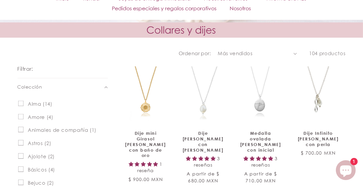 Image resolution: width=363 pixels, height=187 pixels. What do you see at coordinates (30, 87) in the screenshot?
I see `span: Colección` at bounding box center [30, 87].